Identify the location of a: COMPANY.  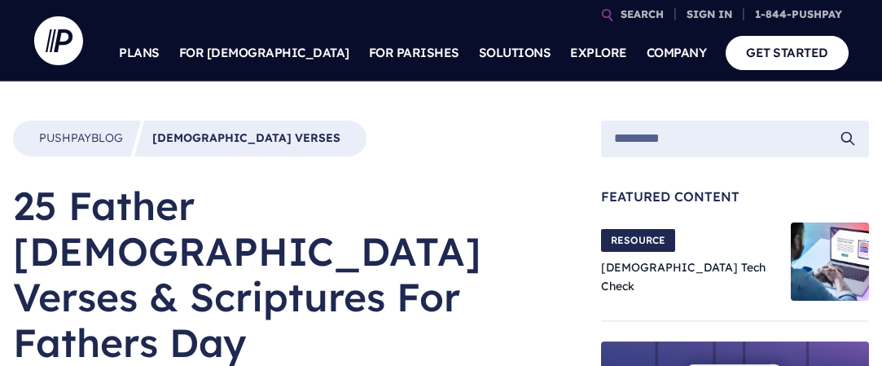
(677, 53).